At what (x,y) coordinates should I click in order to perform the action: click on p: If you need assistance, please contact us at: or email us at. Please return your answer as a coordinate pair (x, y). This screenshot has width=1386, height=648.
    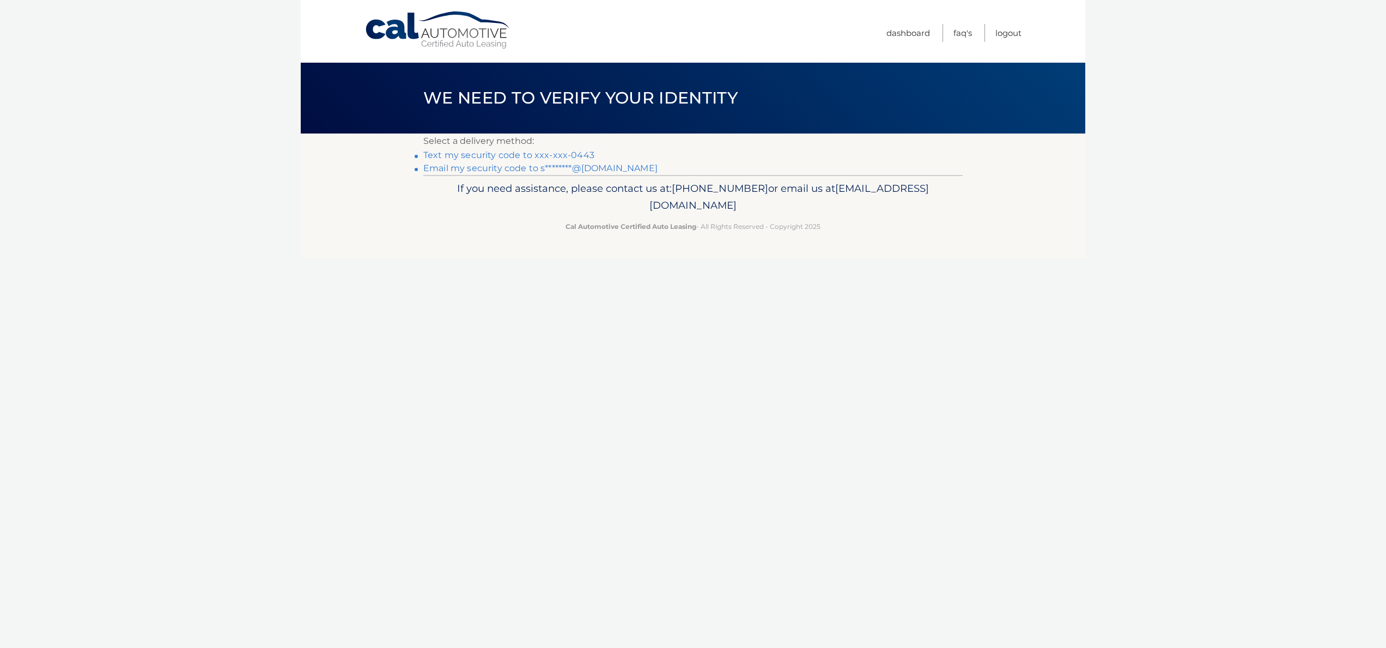
    Looking at the image, I should click on (693, 197).